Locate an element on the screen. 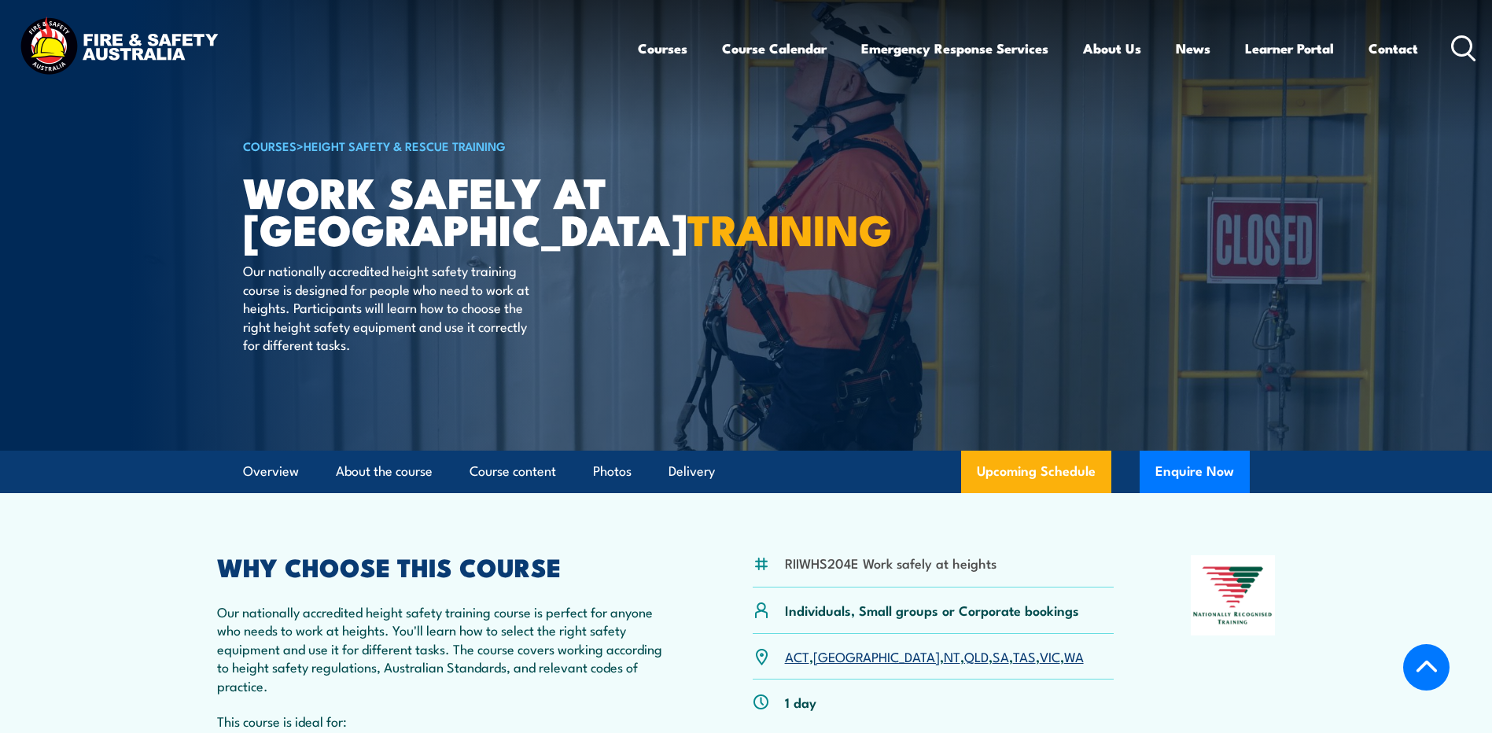 This screenshot has width=1492, height=733. li: RIIWHS204E Work safely at heights is located at coordinates (890, 562).